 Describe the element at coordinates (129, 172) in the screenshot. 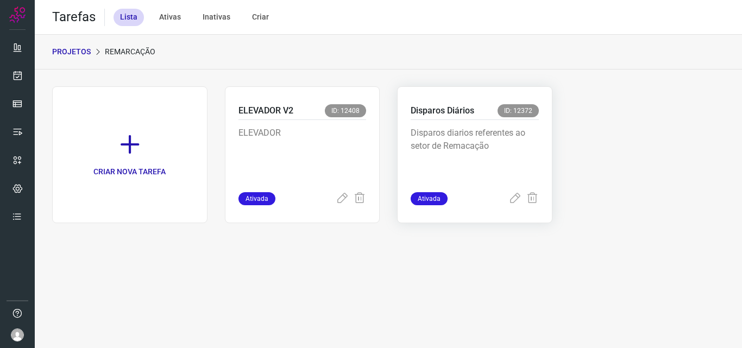

I see `p: CRIAR NOVA TAREFA` at that location.